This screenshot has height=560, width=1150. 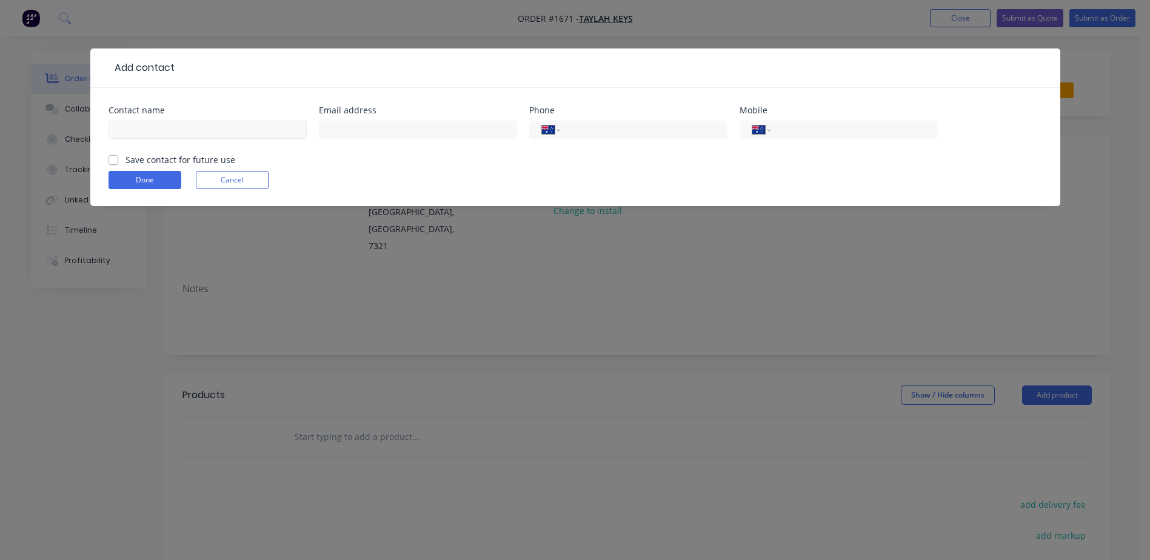 I want to click on button: Cancel, so click(x=232, y=180).